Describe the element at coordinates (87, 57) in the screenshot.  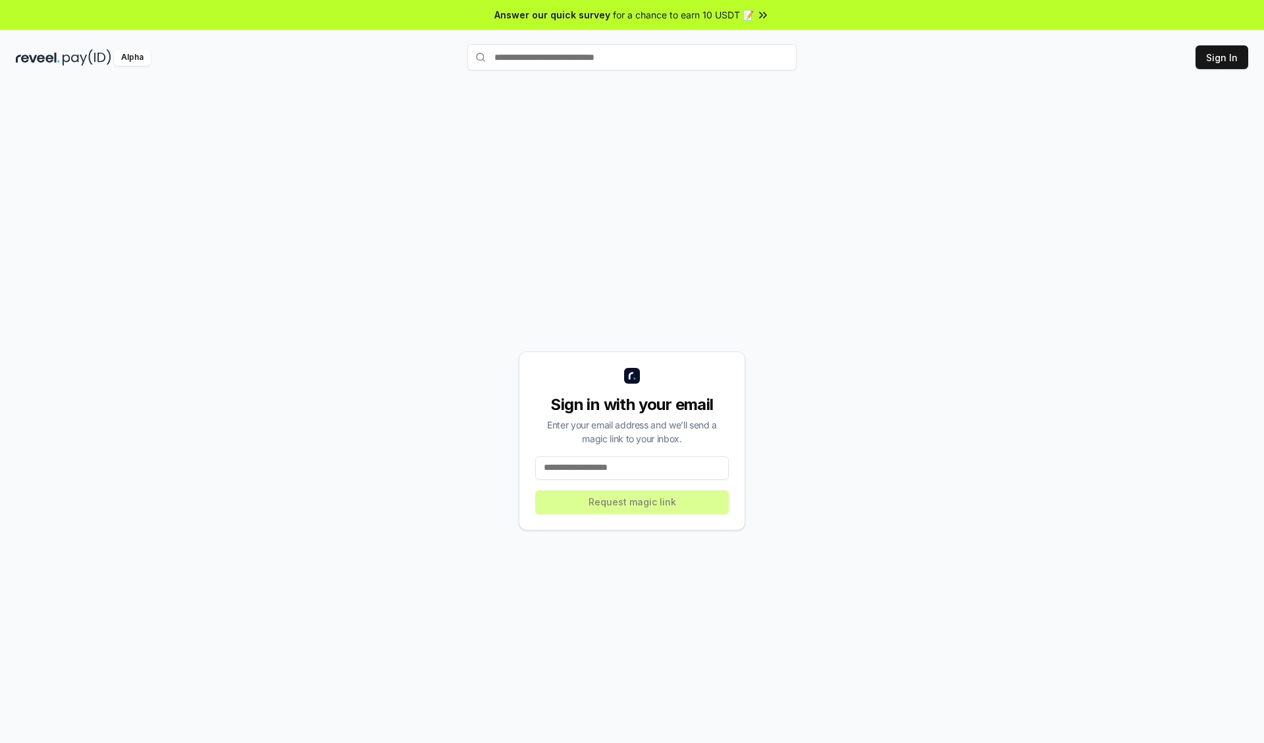
I see `img: pay_id` at that location.